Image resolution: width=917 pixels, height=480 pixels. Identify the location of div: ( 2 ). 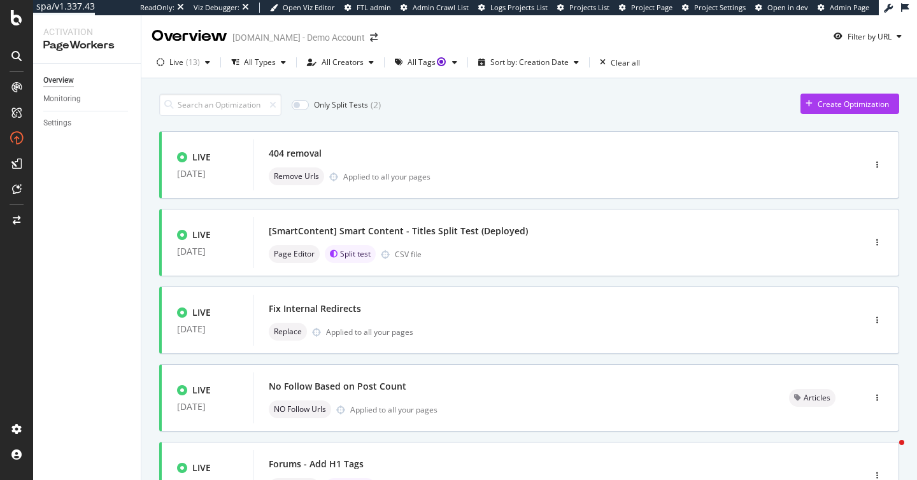
(376, 105).